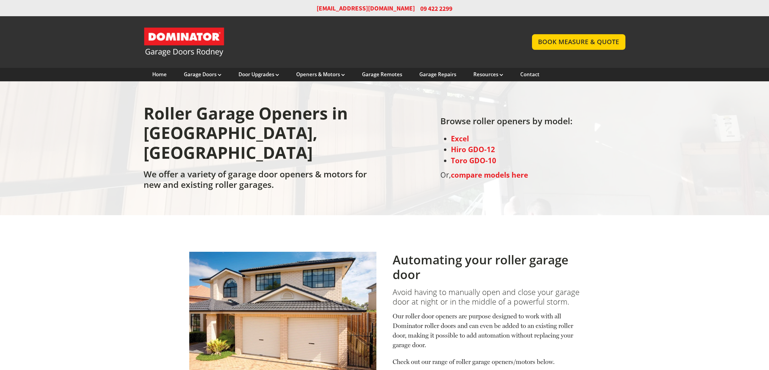 The image size is (769, 370). I want to click on p: Our roller door openers are purpose designed to work with all Dominator roller doors and can even..., so click(486, 335).